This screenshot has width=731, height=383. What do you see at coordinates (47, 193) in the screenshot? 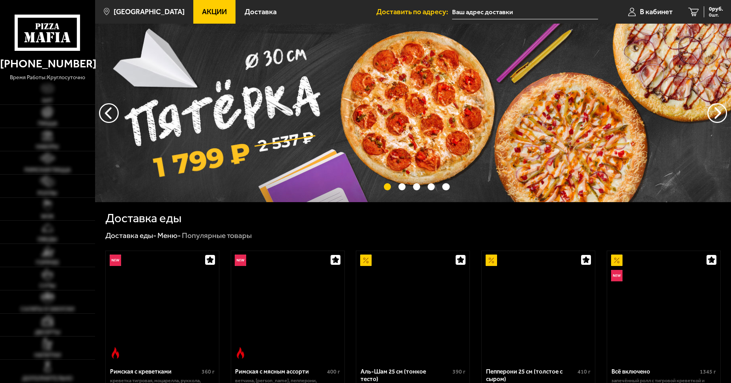
I see `span: Роллы` at bounding box center [47, 193].